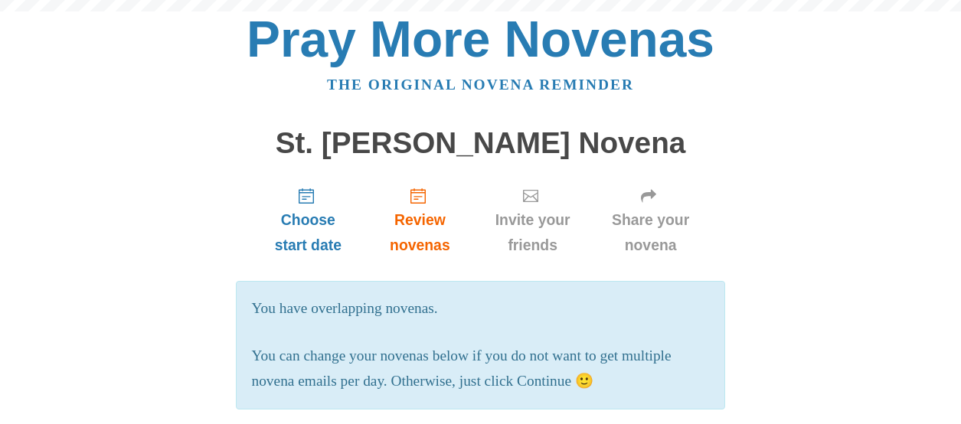 Image resolution: width=961 pixels, height=424 pixels. What do you see at coordinates (481, 309) in the screenshot?
I see `p: You have overlapping novenas.` at bounding box center [481, 309].